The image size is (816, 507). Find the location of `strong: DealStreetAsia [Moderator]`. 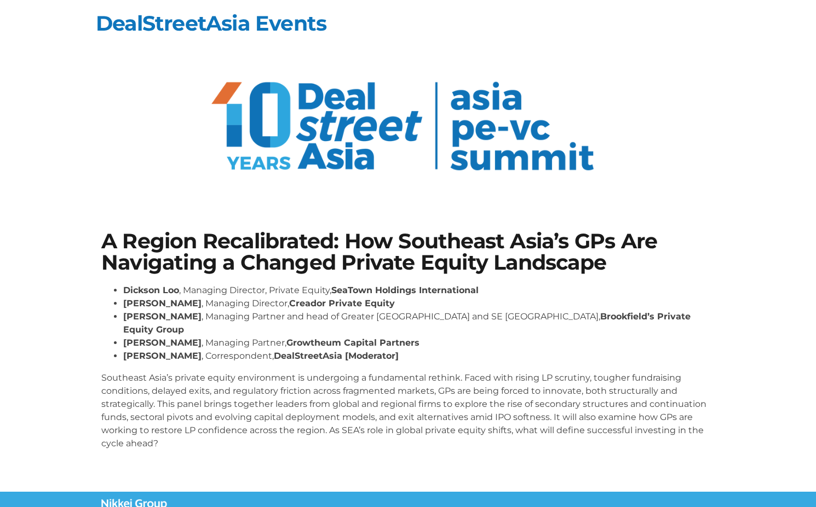

strong: DealStreetAsia [Moderator] is located at coordinates (336, 356).